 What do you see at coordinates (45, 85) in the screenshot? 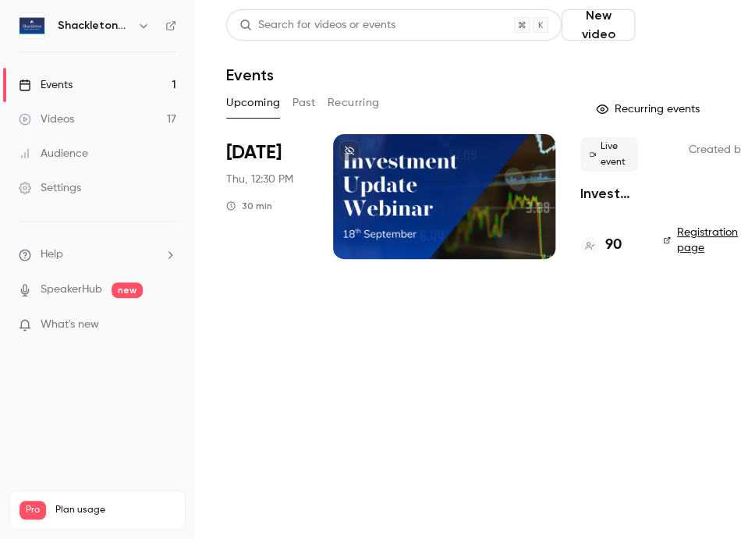
I see `div: Events` at bounding box center [45, 85].